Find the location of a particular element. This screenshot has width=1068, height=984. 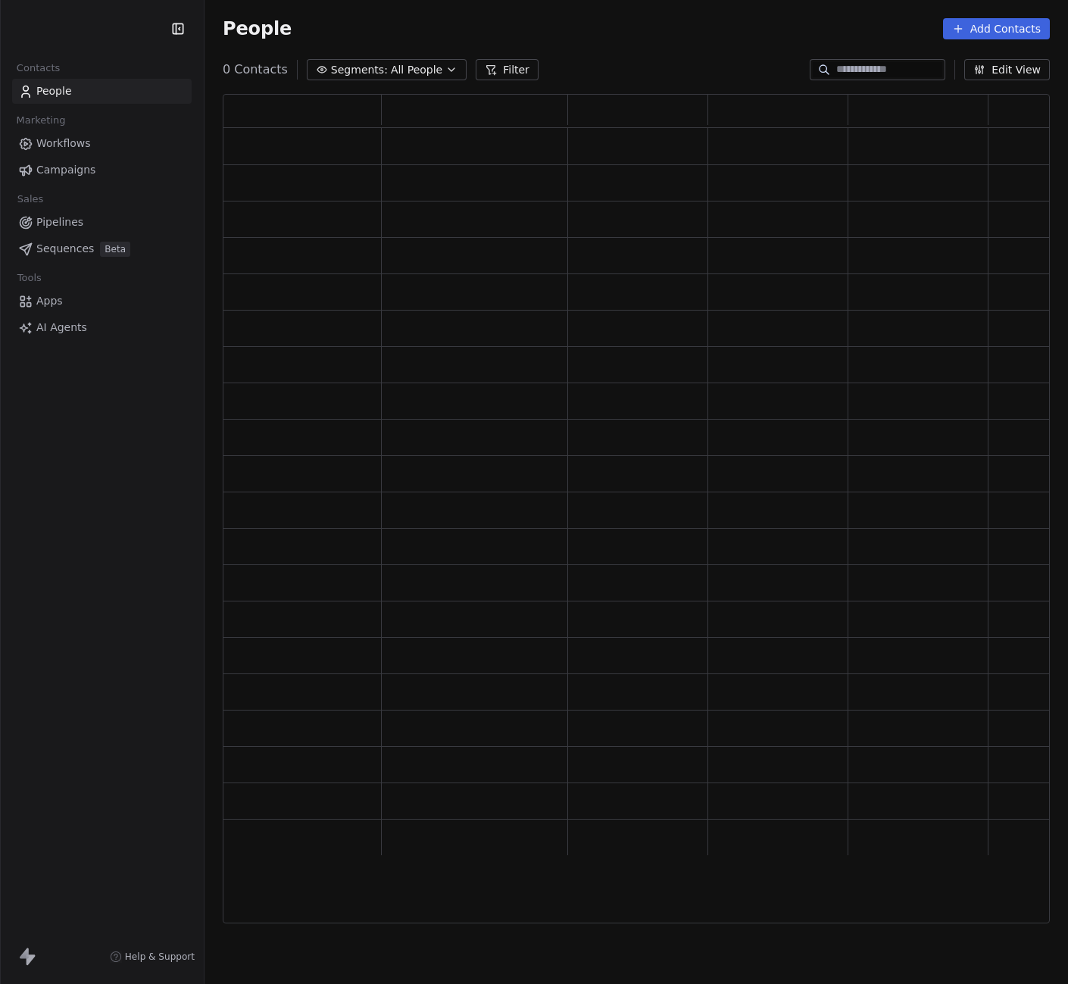

span: Segments: is located at coordinates (359, 70).